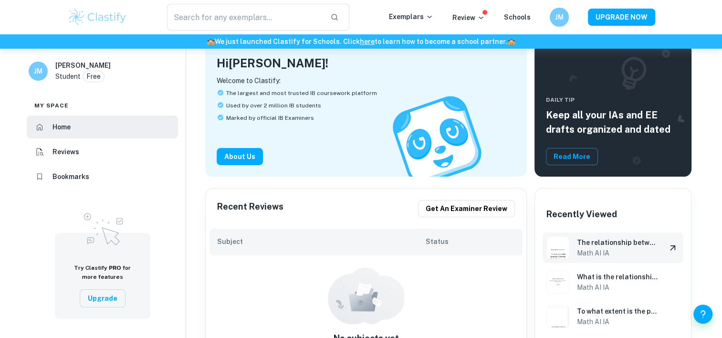 Image resolution: width=722 pixels, height=338 pixels. What do you see at coordinates (115, 268) in the screenshot?
I see `span: PRO` at bounding box center [115, 268].